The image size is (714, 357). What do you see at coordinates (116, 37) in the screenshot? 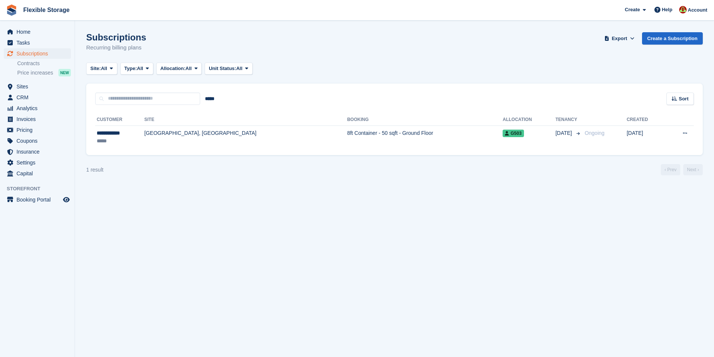
I see `h1: Subscriptions` at bounding box center [116, 37].